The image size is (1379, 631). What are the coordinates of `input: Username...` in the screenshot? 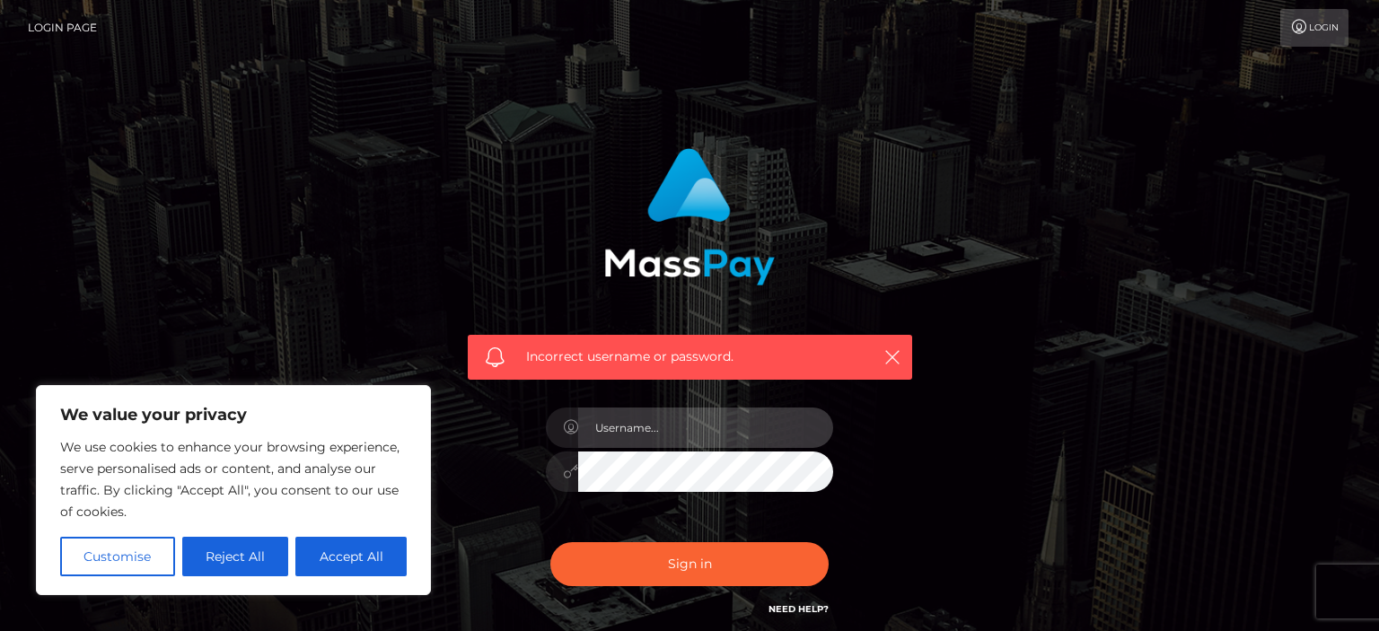 It's located at (706, 427).